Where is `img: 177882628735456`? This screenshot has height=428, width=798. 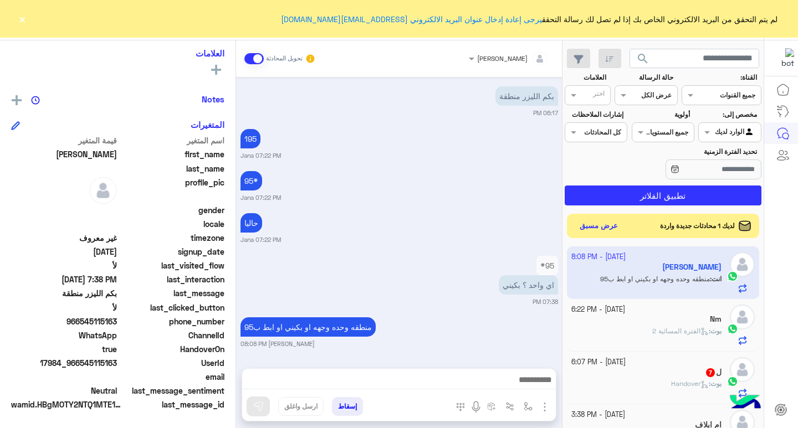 img: 177882628735456 is located at coordinates (784, 58).